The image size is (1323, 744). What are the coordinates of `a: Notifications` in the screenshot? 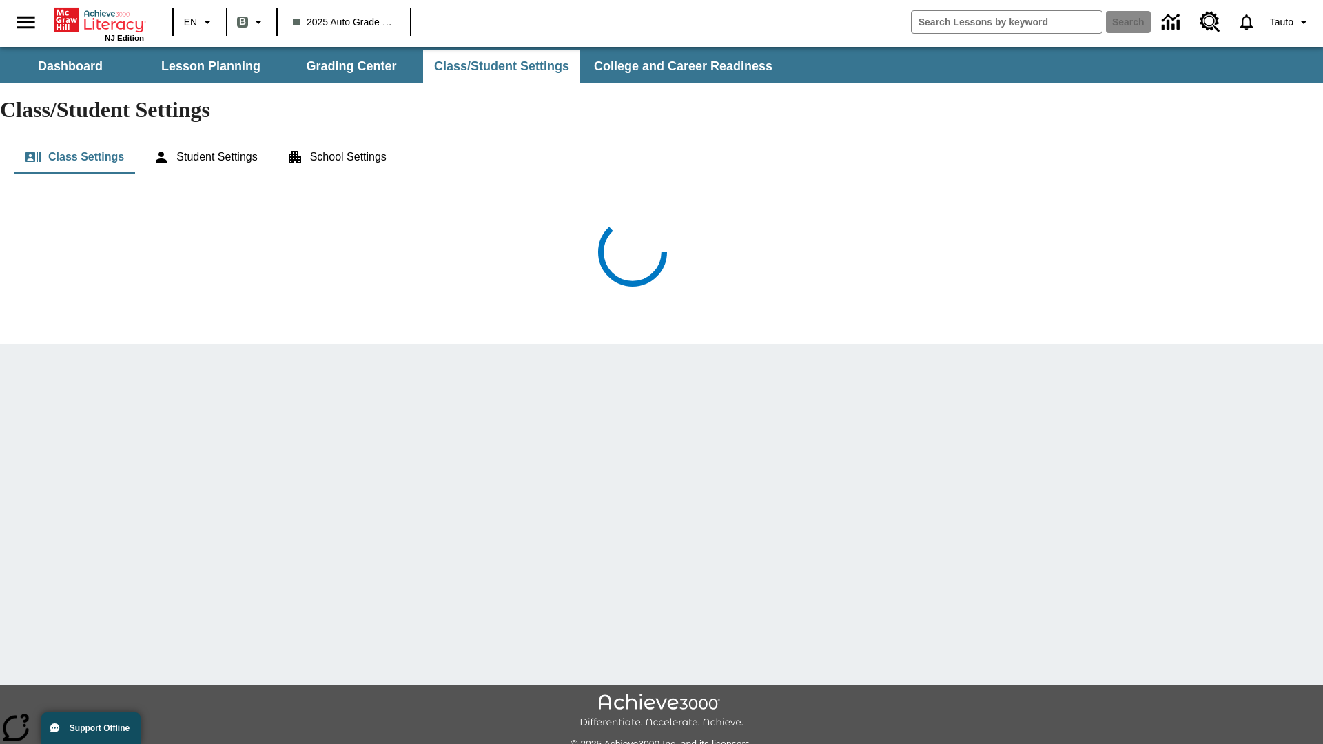 It's located at (1246, 22).